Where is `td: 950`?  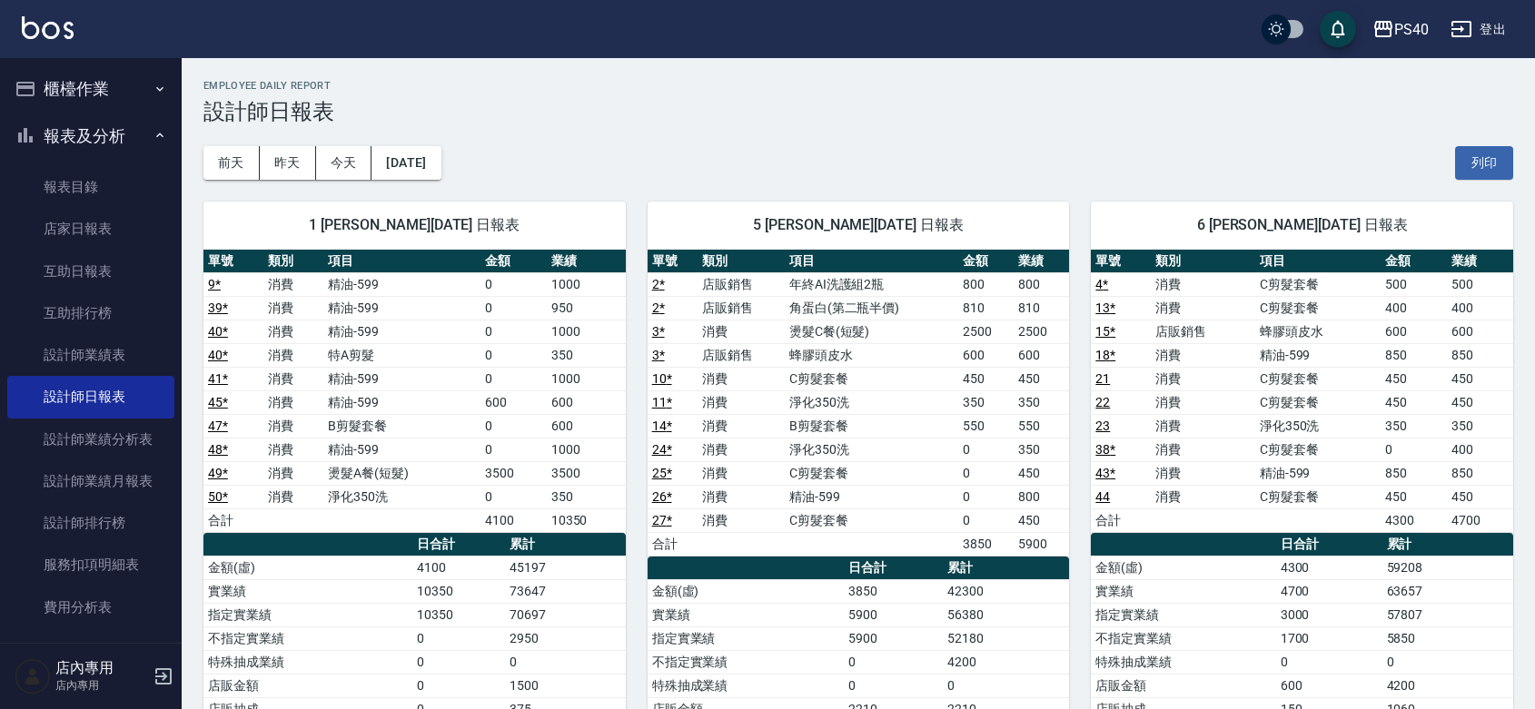
td: 950 is located at coordinates (586, 308).